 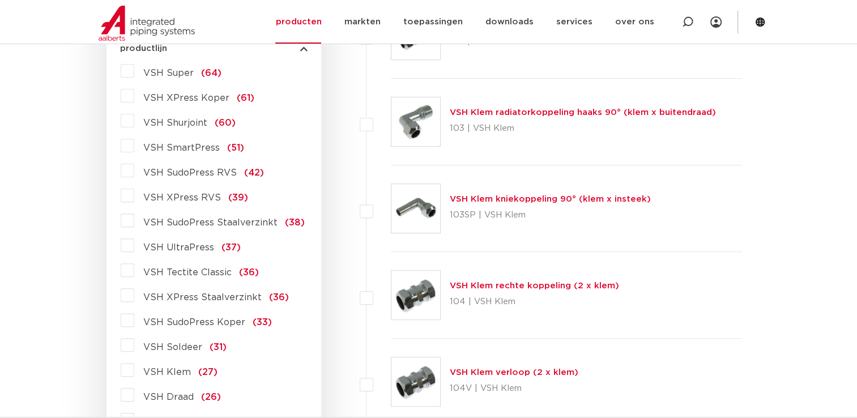 I want to click on span: (33), so click(x=262, y=322).